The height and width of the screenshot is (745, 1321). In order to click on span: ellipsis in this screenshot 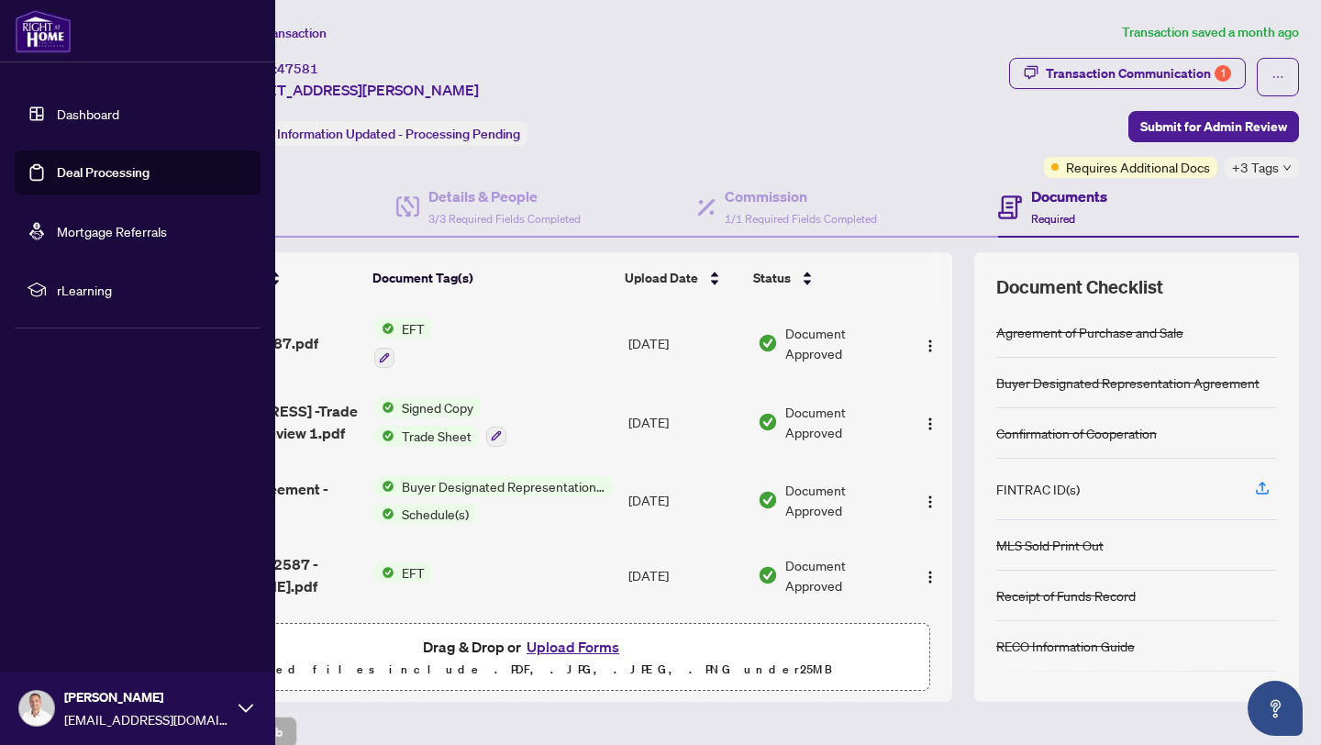, I will do `click(1277, 77)`.